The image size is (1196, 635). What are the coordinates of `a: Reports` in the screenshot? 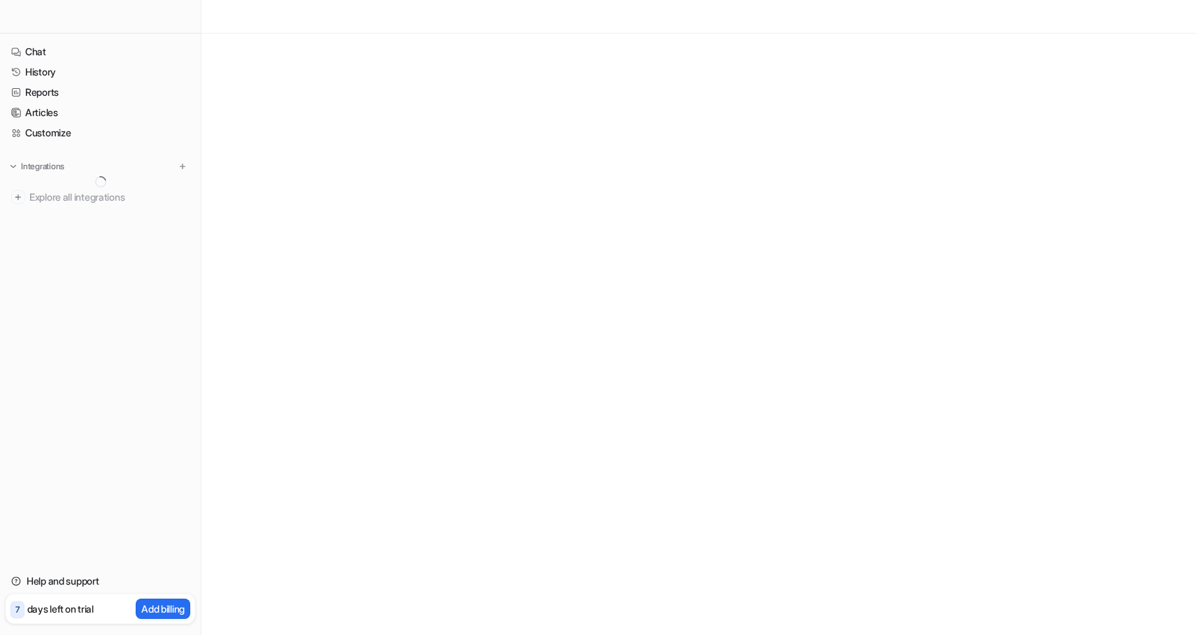 It's located at (100, 92).